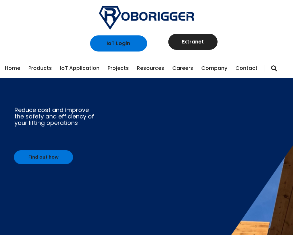 Image resolution: width=293 pixels, height=235 pixels. Describe the element at coordinates (214, 68) in the screenshot. I see `a: Company` at that location.